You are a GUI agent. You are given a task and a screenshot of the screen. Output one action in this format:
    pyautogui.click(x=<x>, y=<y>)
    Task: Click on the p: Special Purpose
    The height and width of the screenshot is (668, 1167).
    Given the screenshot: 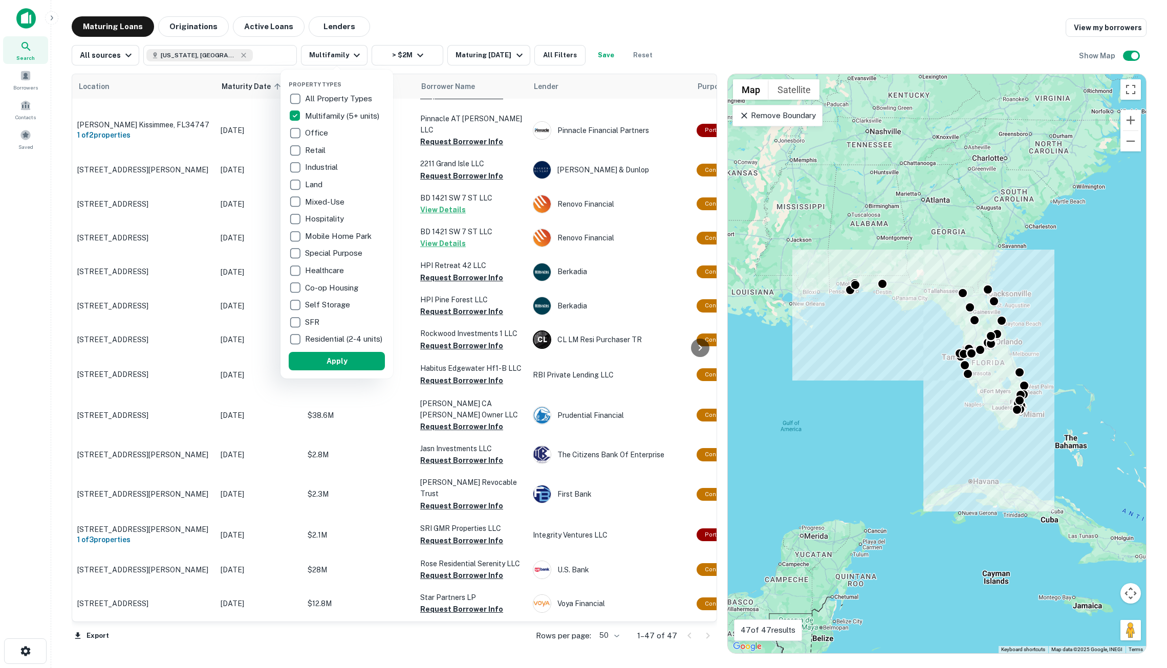 What is the action you would take?
    pyautogui.click(x=335, y=253)
    